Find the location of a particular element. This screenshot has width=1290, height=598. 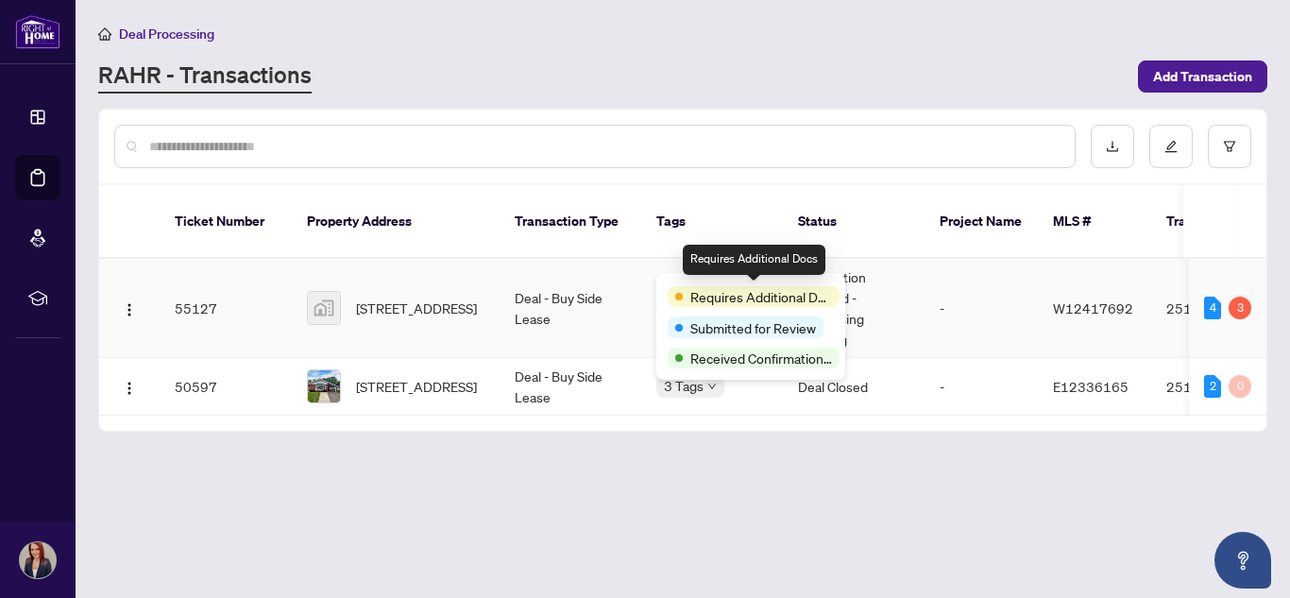

img: Profile Icon is located at coordinates (38, 560).